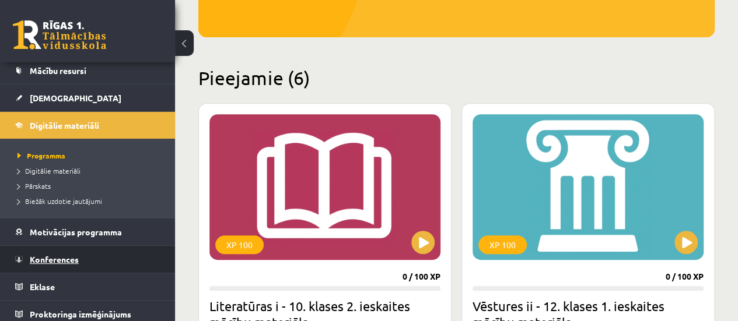 The image size is (738, 321). Describe the element at coordinates (88, 71) in the screenshot. I see `a: Mācību resursi` at that location.